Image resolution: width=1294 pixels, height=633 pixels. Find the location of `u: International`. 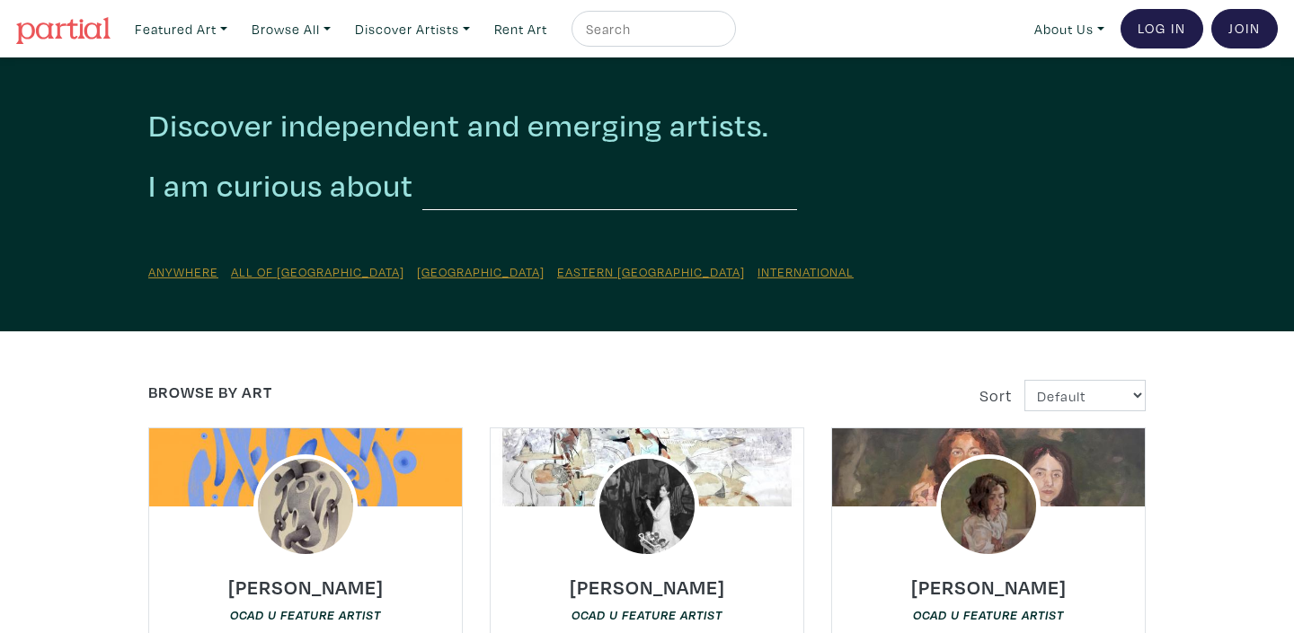

u: International is located at coordinates (805, 271).